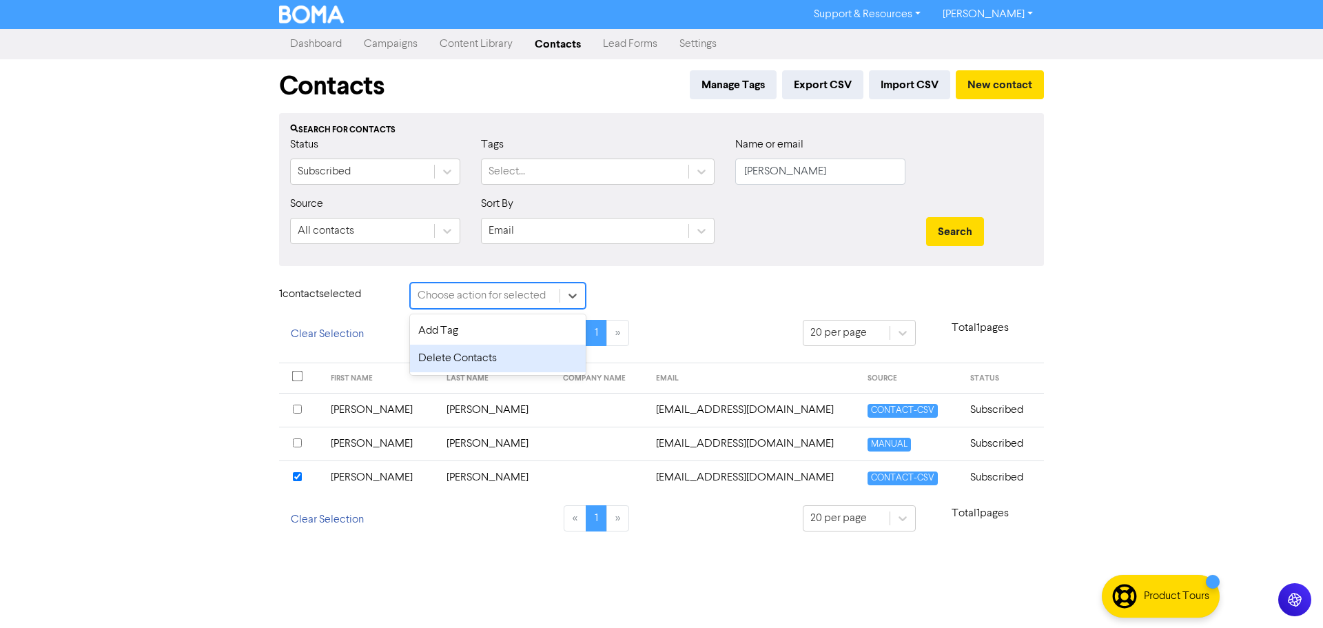 Image resolution: width=1323 pixels, height=628 pixels. Describe the element at coordinates (326, 231) in the screenshot. I see `div: All contacts` at that location.